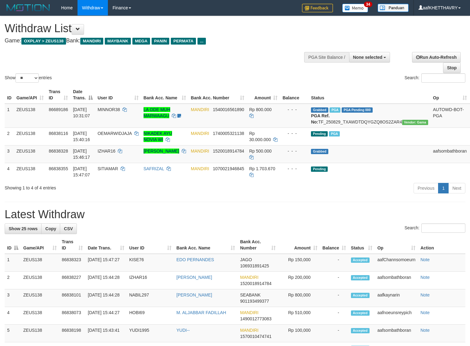  I want to click on th: Status, so click(369, 95).